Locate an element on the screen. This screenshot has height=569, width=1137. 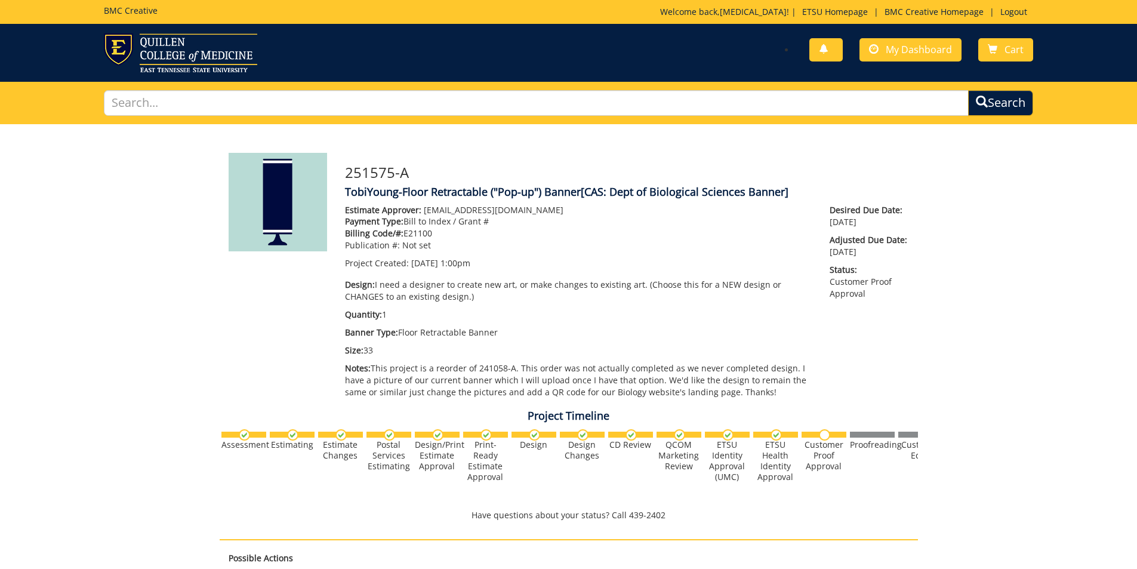
div: Design is located at coordinates (533, 444).